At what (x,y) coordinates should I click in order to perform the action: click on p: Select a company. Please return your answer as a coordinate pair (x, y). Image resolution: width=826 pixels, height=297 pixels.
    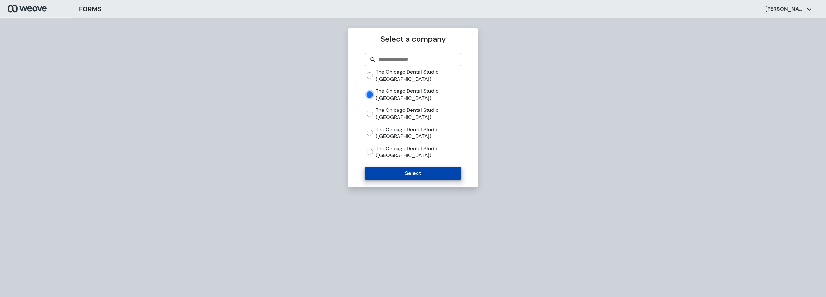
    Looking at the image, I should click on (413, 39).